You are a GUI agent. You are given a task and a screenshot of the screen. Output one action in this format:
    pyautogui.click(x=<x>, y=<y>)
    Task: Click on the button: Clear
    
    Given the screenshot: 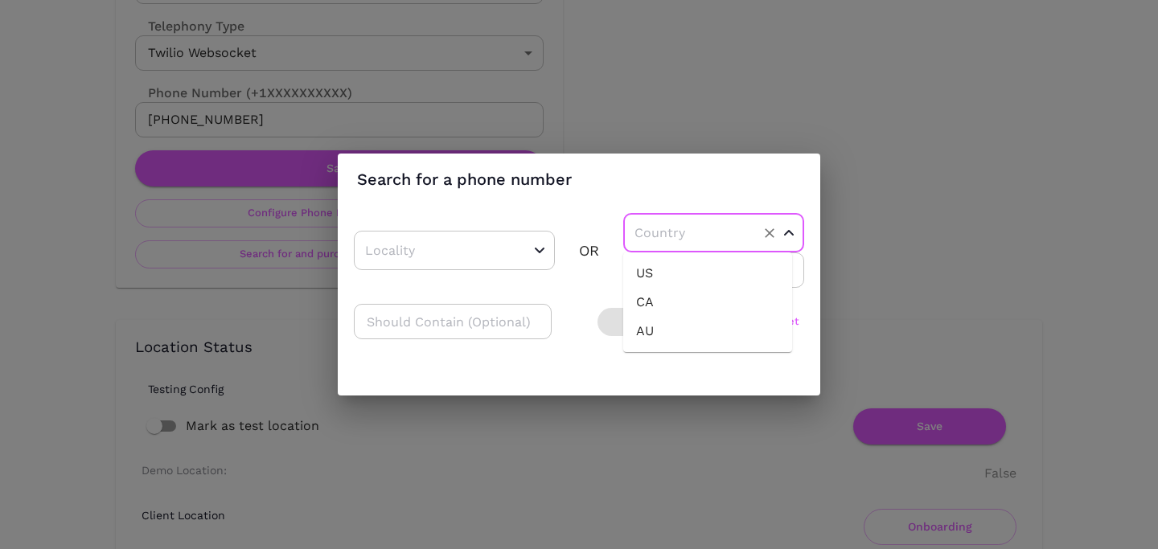 What is the action you would take?
    pyautogui.click(x=770, y=233)
    